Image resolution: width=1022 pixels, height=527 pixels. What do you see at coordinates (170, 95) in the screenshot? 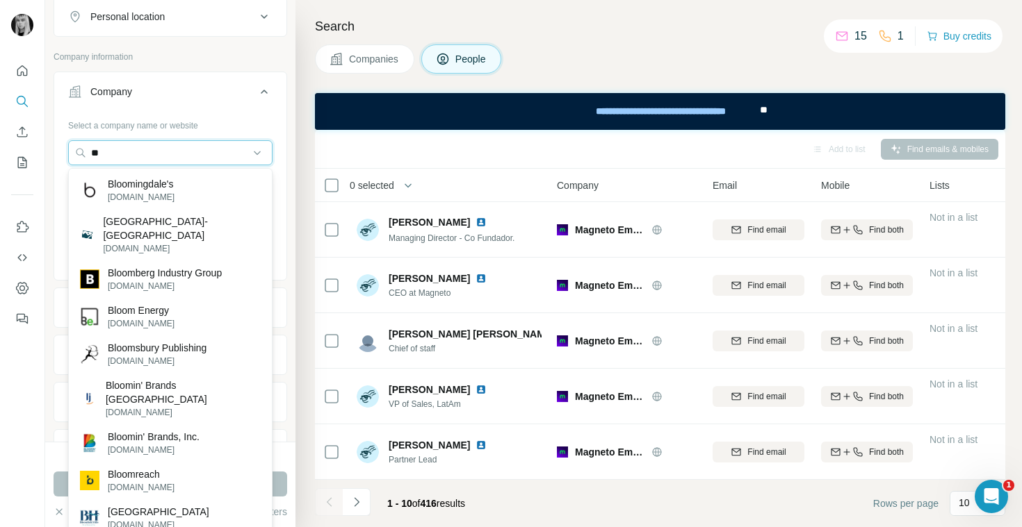
I see `button: Company` at bounding box center [170, 95].